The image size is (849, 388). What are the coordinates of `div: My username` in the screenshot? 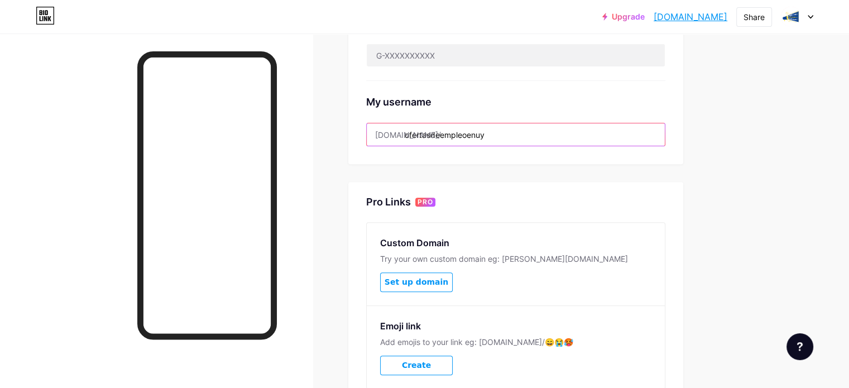 It's located at (516, 102).